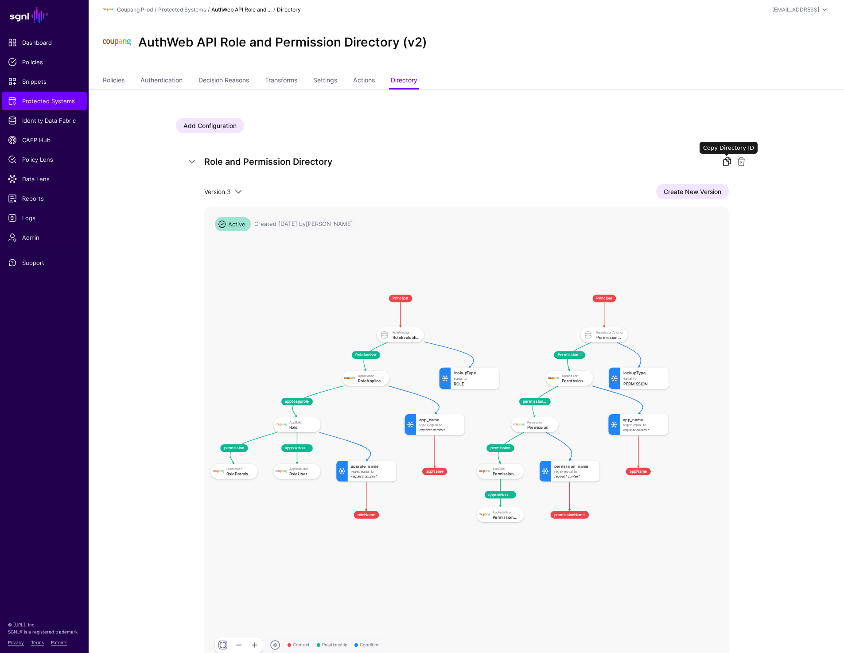  What do you see at coordinates (371, 466) in the screenshot?
I see `div: approle_name` at bounding box center [371, 466].